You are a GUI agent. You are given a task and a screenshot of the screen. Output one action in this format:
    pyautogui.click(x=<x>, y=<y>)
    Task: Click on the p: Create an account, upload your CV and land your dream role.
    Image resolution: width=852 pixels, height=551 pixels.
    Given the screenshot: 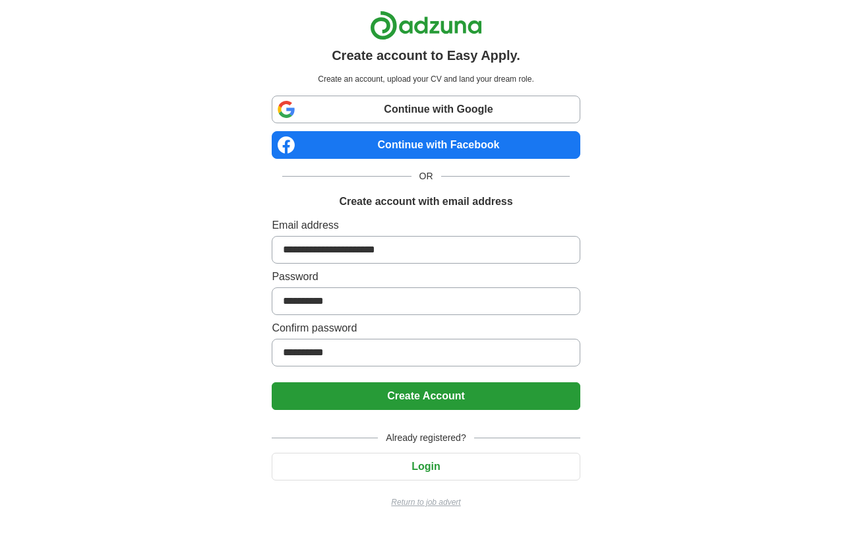 What is the action you would take?
    pyautogui.click(x=425, y=79)
    